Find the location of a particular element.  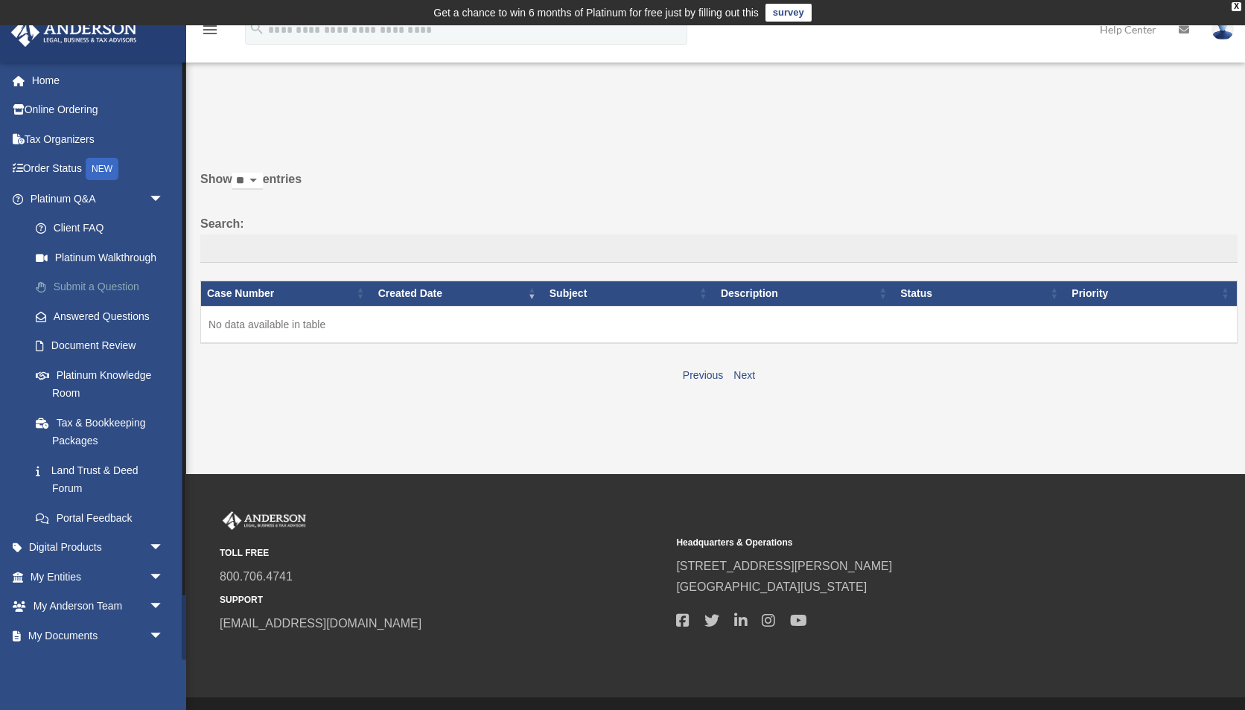

a: Online Learningarrow_drop_down is located at coordinates (98, 665).